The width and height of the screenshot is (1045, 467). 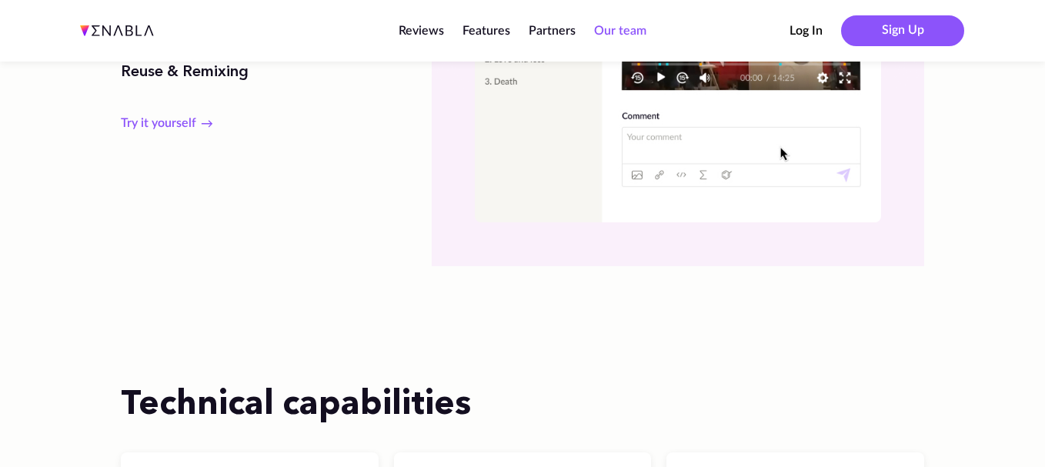 What do you see at coordinates (903, 31) in the screenshot?
I see `button: Sign Up` at bounding box center [903, 31].